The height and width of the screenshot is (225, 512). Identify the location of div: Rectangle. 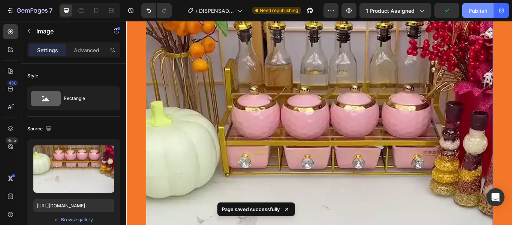
(87, 98).